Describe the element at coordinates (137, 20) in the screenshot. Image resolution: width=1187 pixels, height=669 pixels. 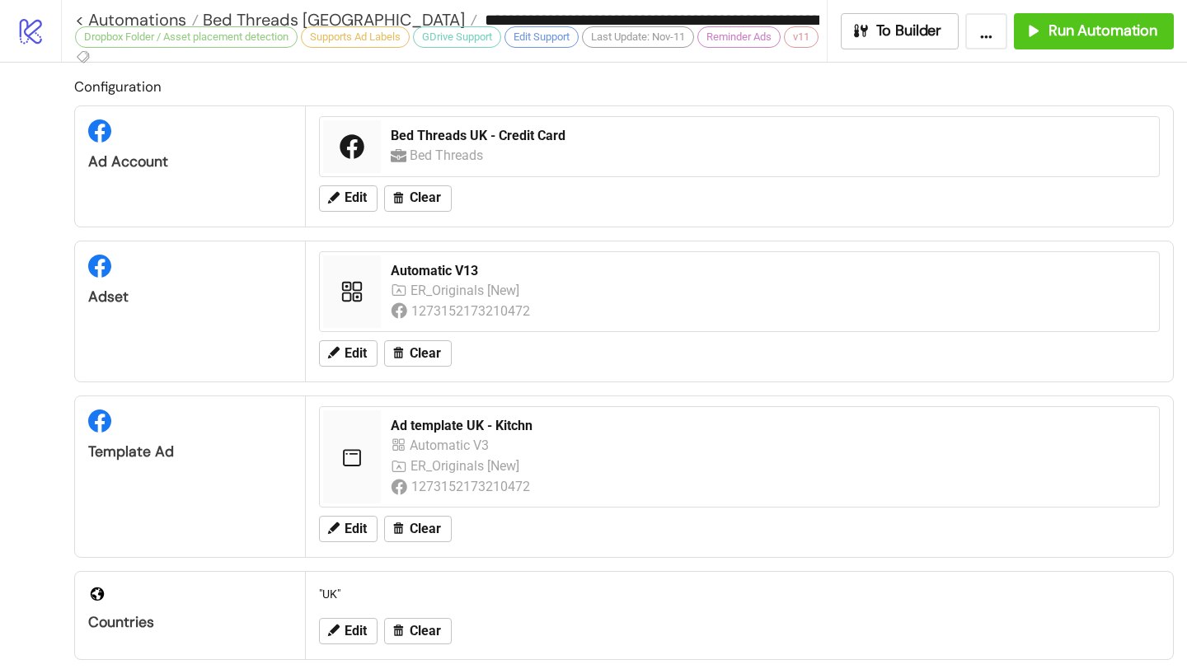
I see `a: < Automations` at that location.